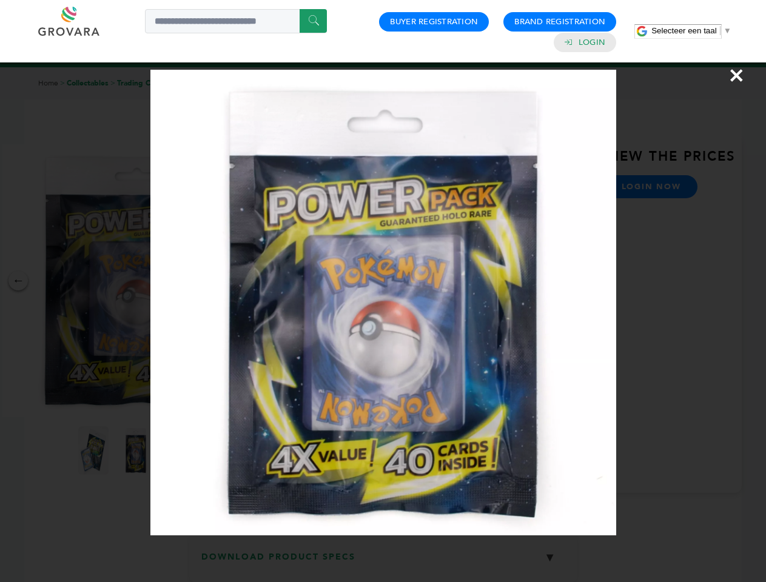  Describe the element at coordinates (236, 21) in the screenshot. I see `input: Search a product or brand...` at that location.